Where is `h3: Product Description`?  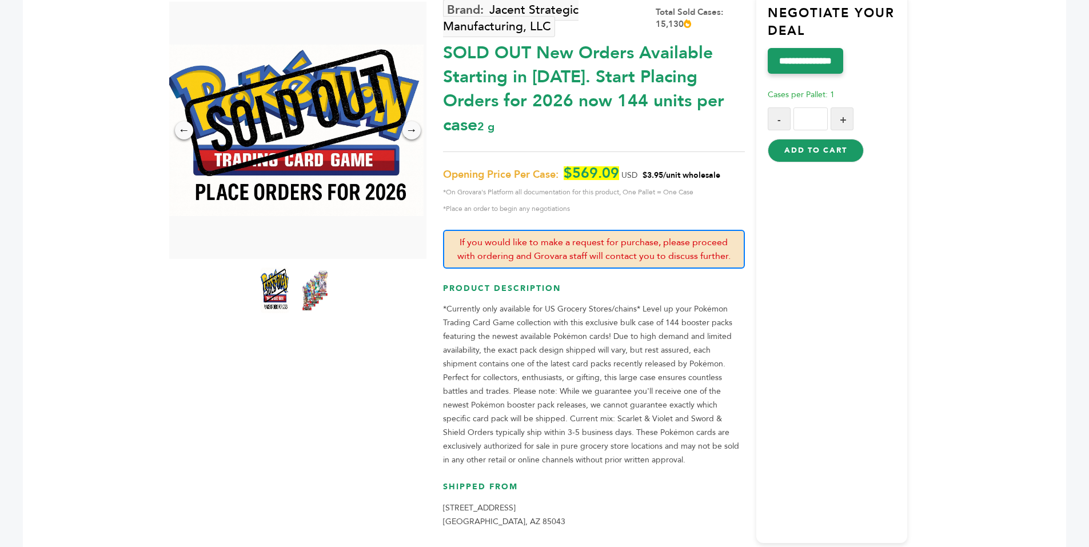 h3: Product Description is located at coordinates (594, 293).